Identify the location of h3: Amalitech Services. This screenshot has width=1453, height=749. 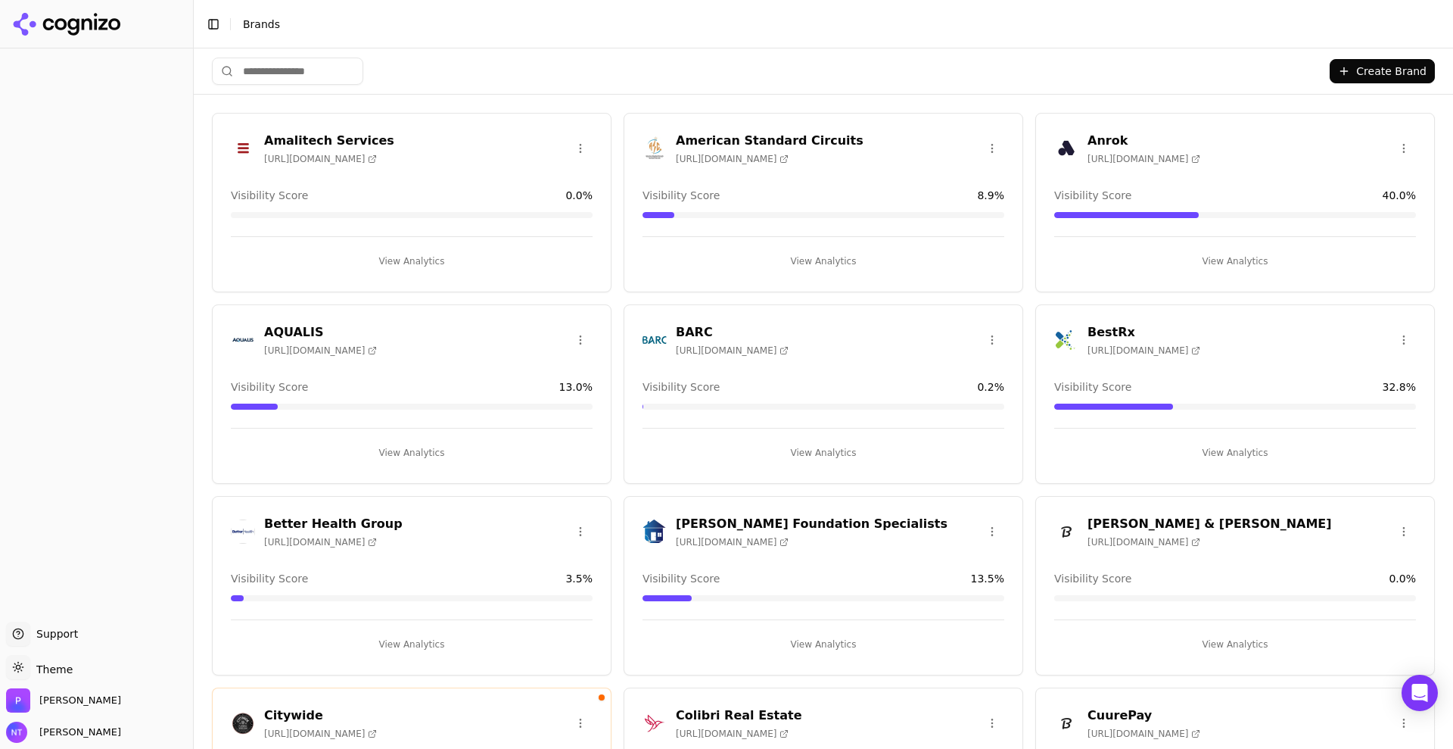
(329, 141).